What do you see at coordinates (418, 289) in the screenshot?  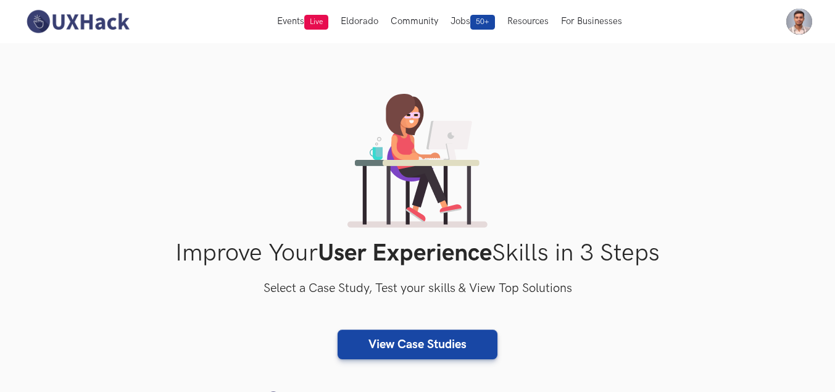 I see `h3: Select a Case Study, Test your skills & View Top Solutions` at bounding box center [418, 289].